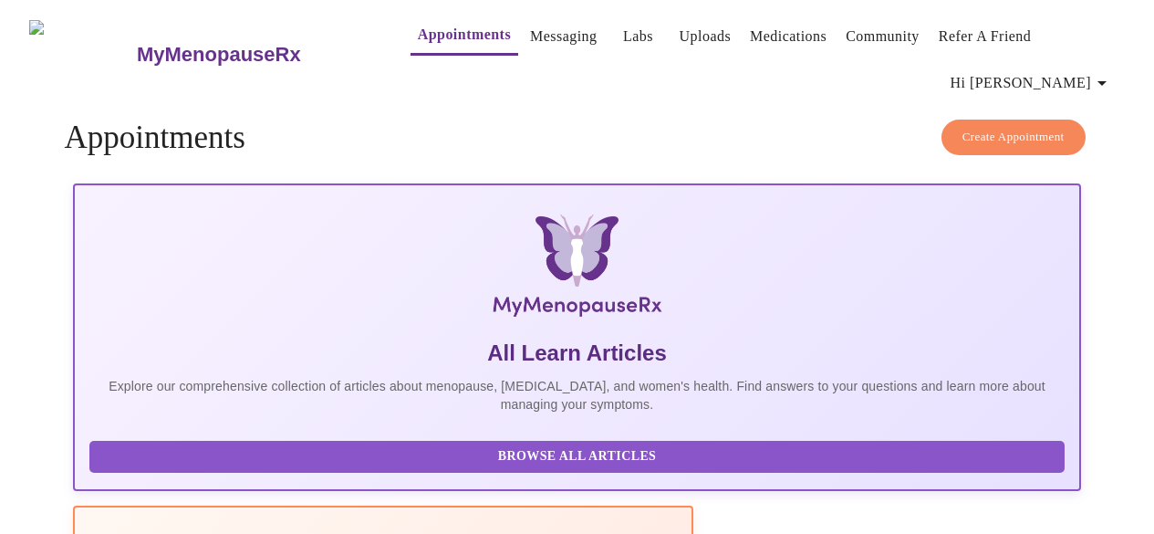 This screenshot has height=534, width=1154. Describe the element at coordinates (705, 36) in the screenshot. I see `a: Uploads` at that location.